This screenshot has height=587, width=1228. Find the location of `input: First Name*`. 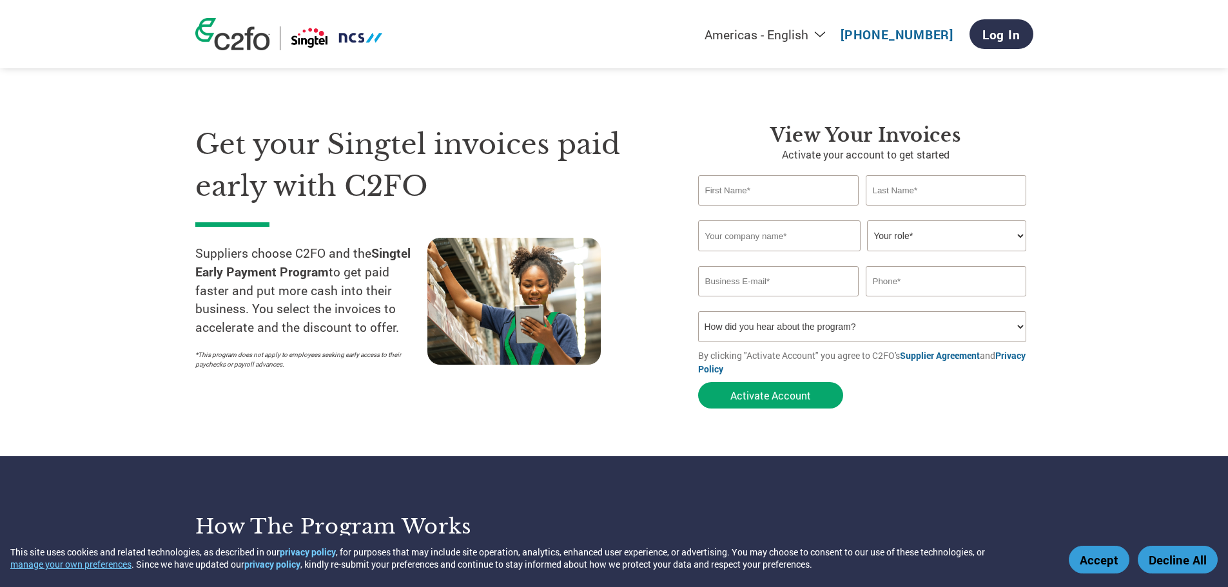

input: First Name* is located at coordinates (779, 190).